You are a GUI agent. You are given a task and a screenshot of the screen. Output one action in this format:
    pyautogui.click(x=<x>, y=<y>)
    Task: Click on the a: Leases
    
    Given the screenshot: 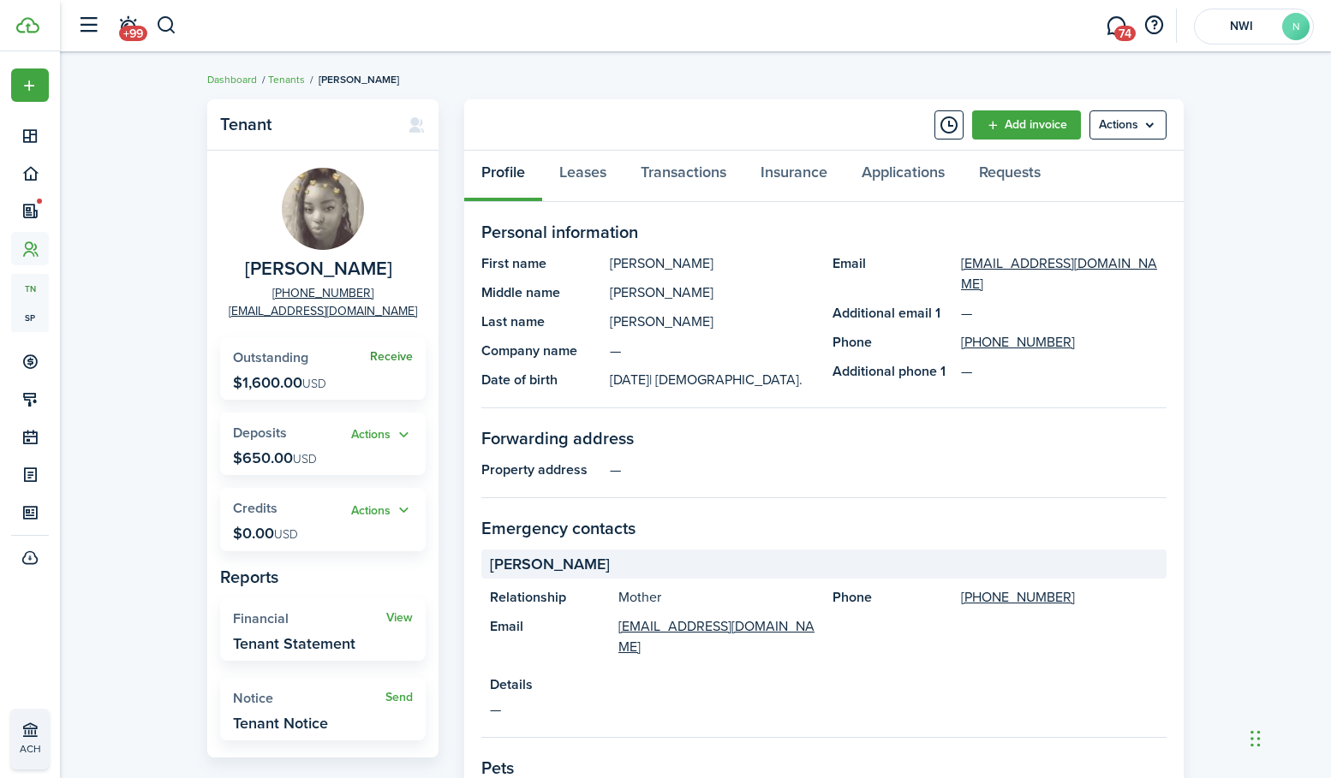 What is the action you would take?
    pyautogui.click(x=582, y=176)
    